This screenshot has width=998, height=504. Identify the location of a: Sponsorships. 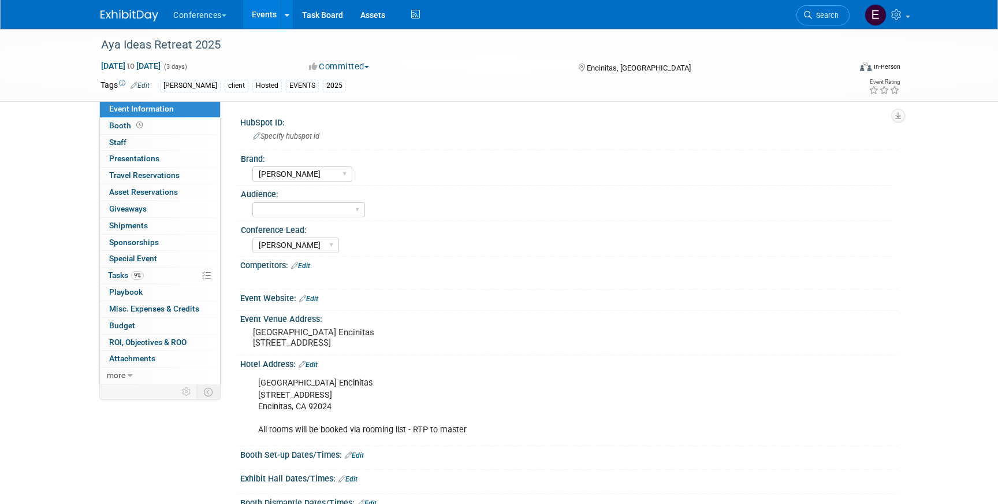
(160, 243).